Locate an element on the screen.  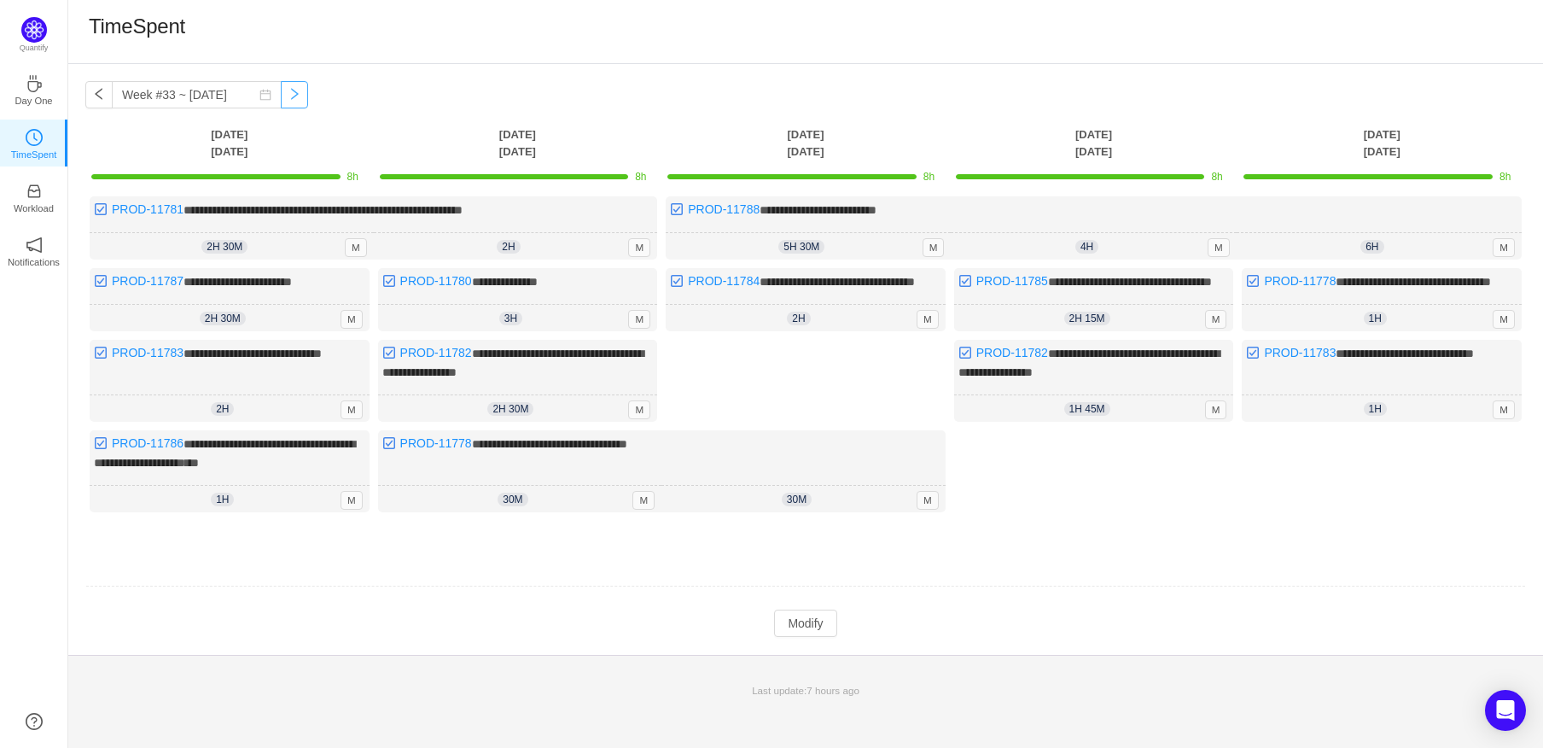
span: 5h 30m is located at coordinates (801, 247).